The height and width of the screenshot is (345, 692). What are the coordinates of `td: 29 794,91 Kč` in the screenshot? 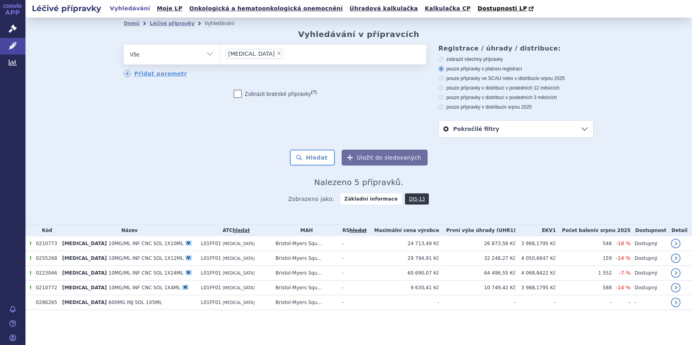 It's located at (404, 259).